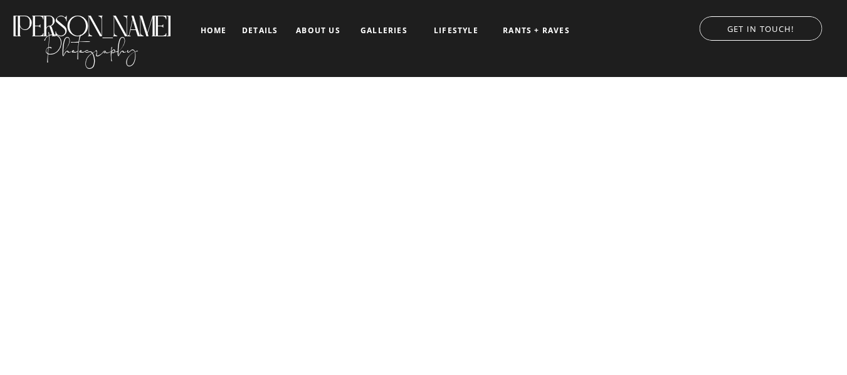 The height and width of the screenshot is (375, 847). What do you see at coordinates (259, 30) in the screenshot?
I see `a: details` at bounding box center [259, 30].